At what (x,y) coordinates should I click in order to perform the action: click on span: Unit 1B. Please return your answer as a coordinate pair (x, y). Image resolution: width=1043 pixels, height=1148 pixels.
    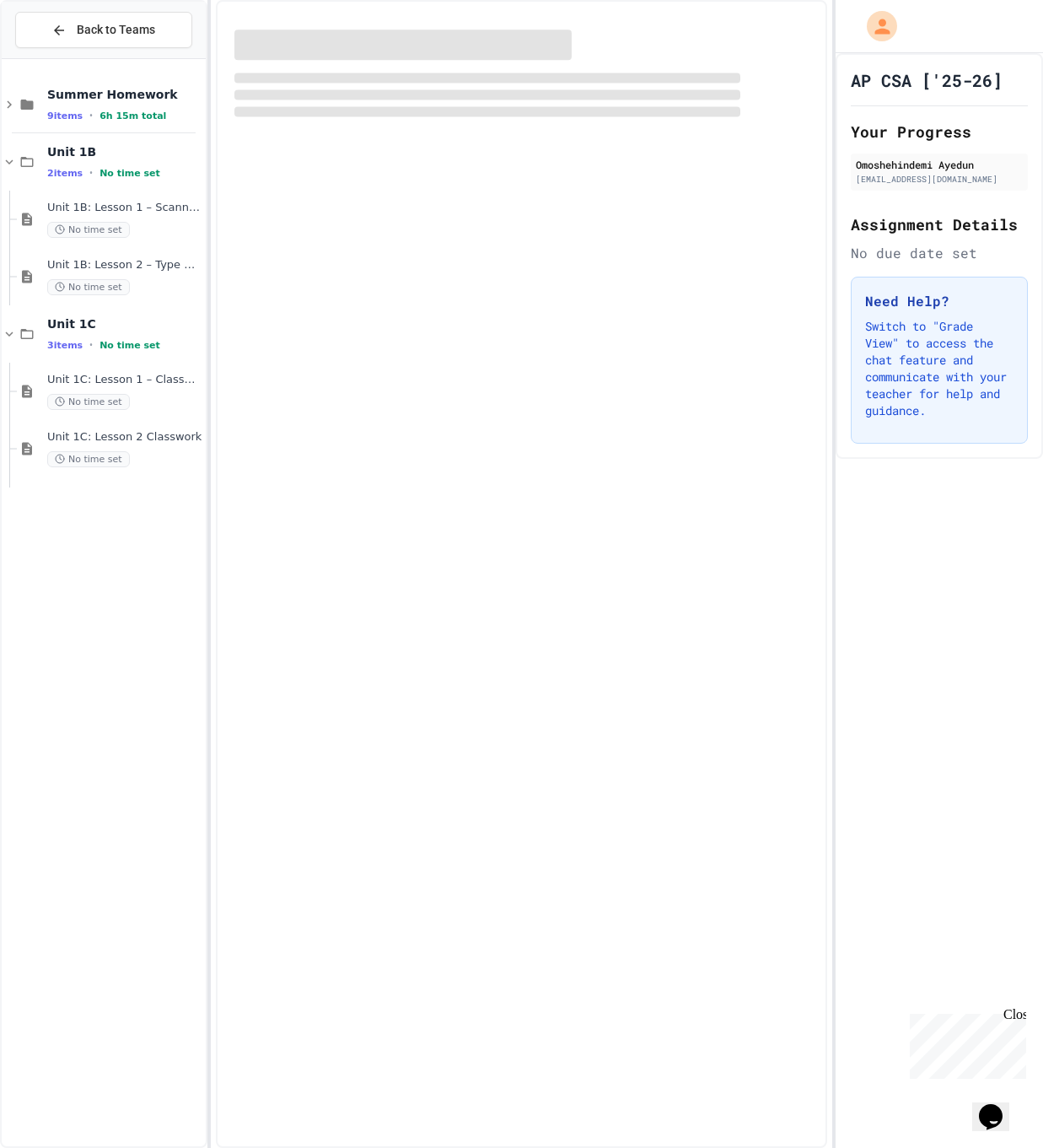
    Looking at the image, I should click on (125, 152).